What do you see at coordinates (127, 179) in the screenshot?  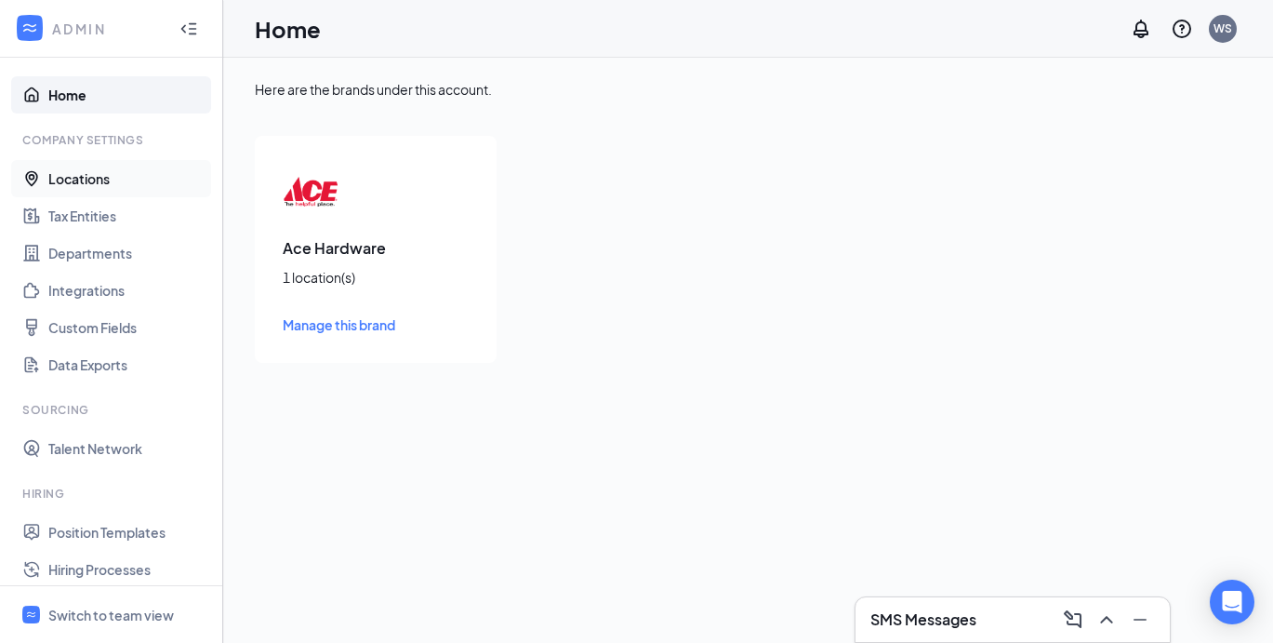 I see `a: Locations` at bounding box center [127, 179].